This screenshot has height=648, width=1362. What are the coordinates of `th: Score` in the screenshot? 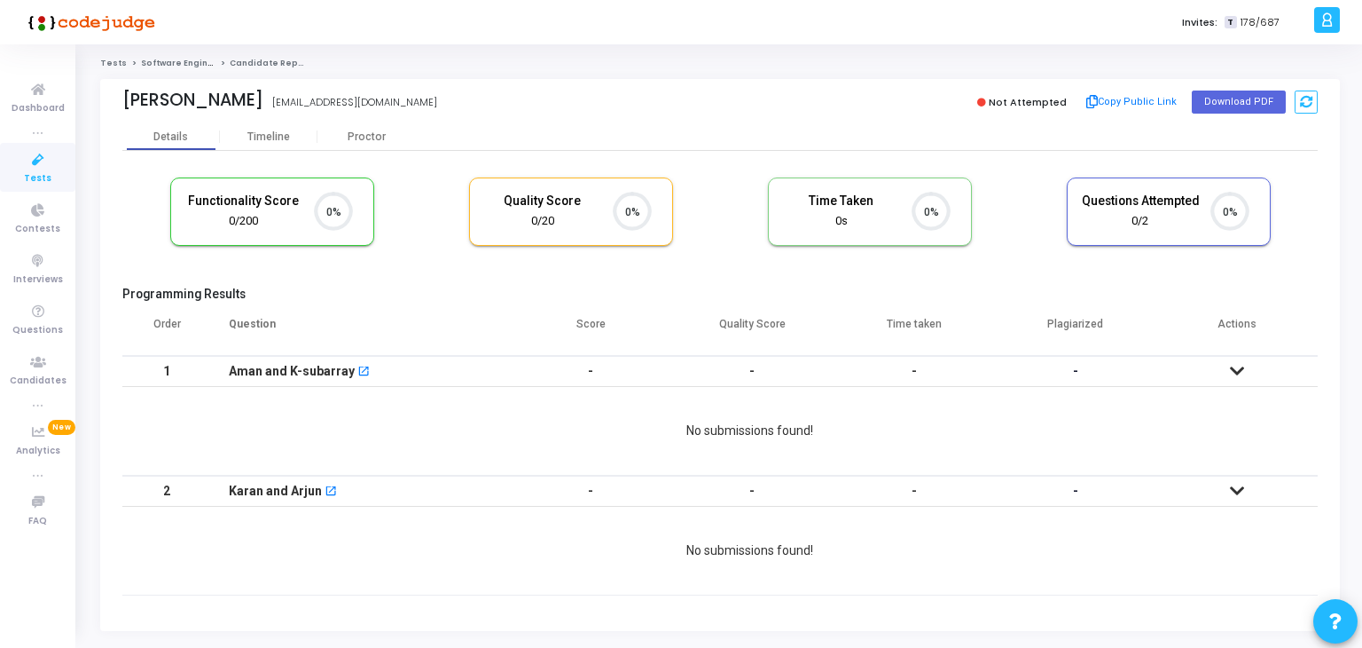 It's located at (591, 331).